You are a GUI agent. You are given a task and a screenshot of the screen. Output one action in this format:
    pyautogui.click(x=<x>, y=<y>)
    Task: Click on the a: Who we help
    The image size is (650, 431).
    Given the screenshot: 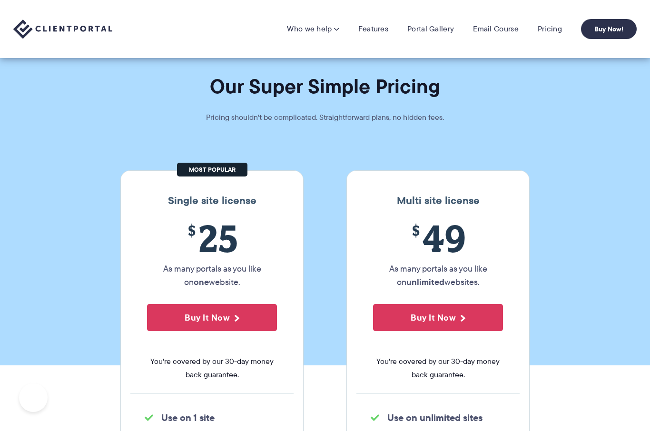 What is the action you would take?
    pyautogui.click(x=313, y=29)
    